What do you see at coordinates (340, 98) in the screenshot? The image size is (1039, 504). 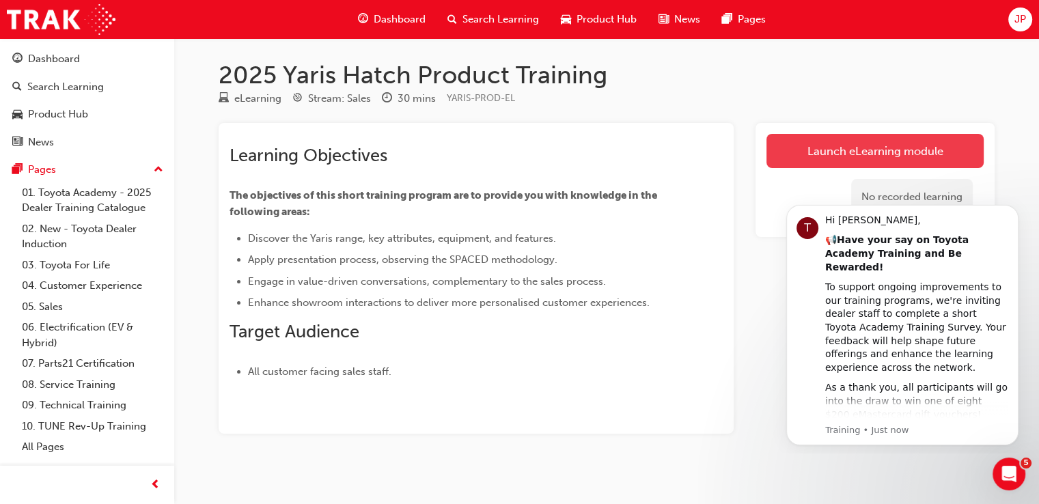 I see `div: Stream: Sales` at bounding box center [340, 98].